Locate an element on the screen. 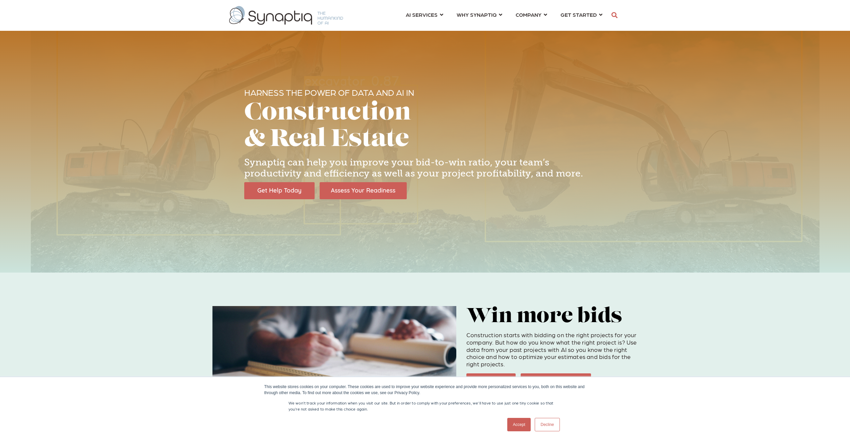 This screenshot has width=850, height=440. a: COMPANY is located at coordinates (531, 14).